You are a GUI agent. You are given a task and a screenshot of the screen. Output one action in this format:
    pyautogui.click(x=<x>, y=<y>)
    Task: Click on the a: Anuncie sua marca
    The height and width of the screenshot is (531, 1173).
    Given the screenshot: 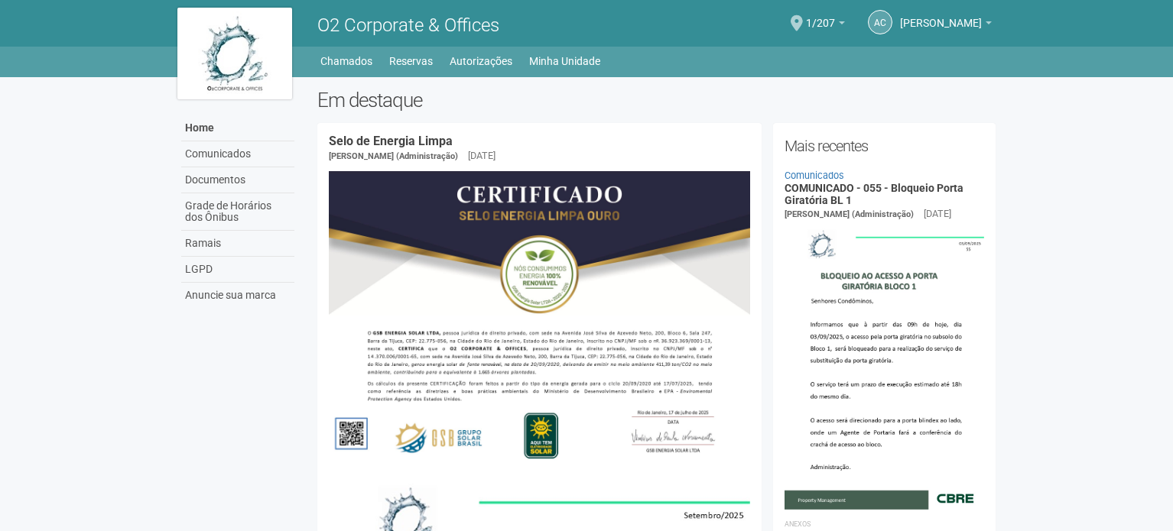 What is the action you would take?
    pyautogui.click(x=238, y=295)
    